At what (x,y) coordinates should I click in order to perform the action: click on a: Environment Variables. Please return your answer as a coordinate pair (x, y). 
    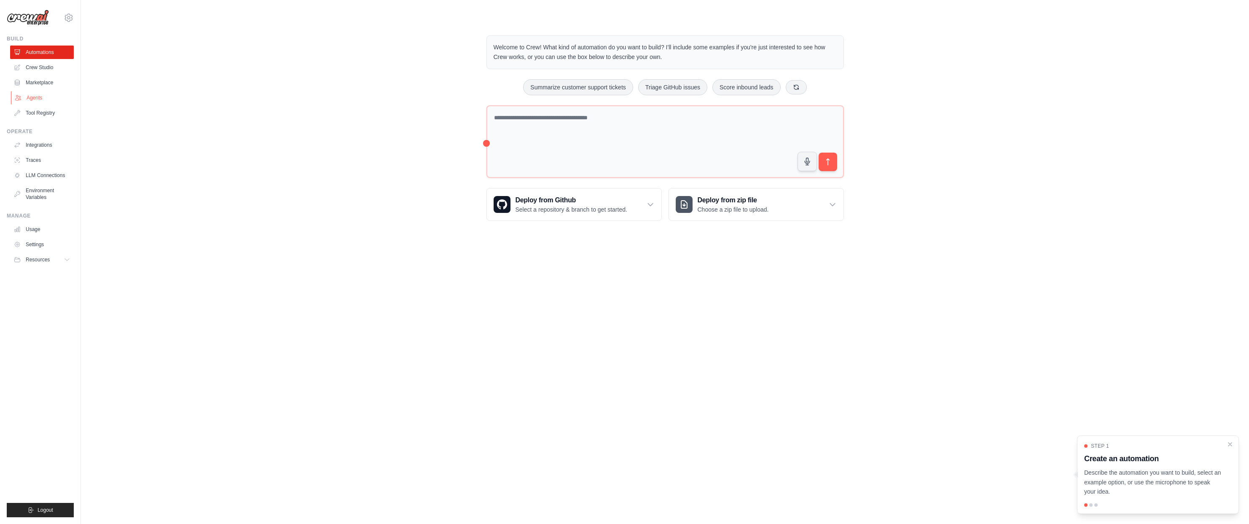
    Looking at the image, I should click on (42, 194).